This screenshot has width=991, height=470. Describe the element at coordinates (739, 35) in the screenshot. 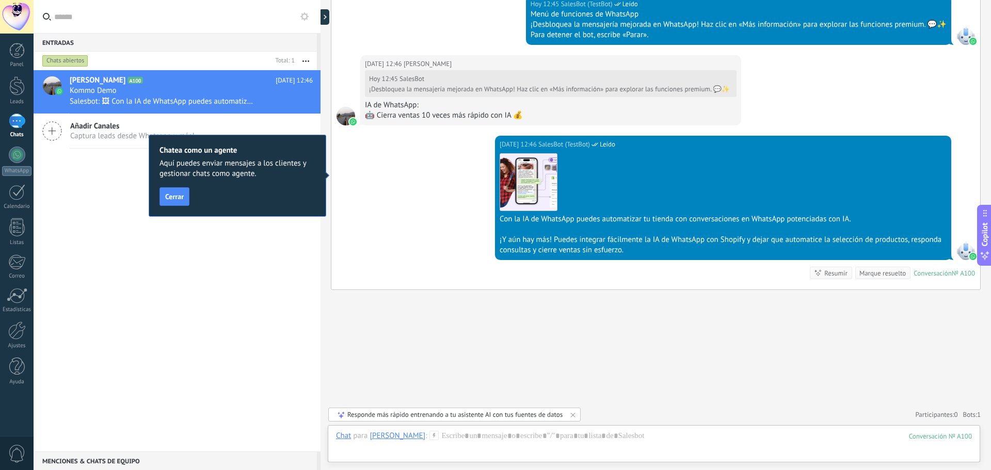

I see `div: Para detener el bot, escribe «Parar».` at that location.